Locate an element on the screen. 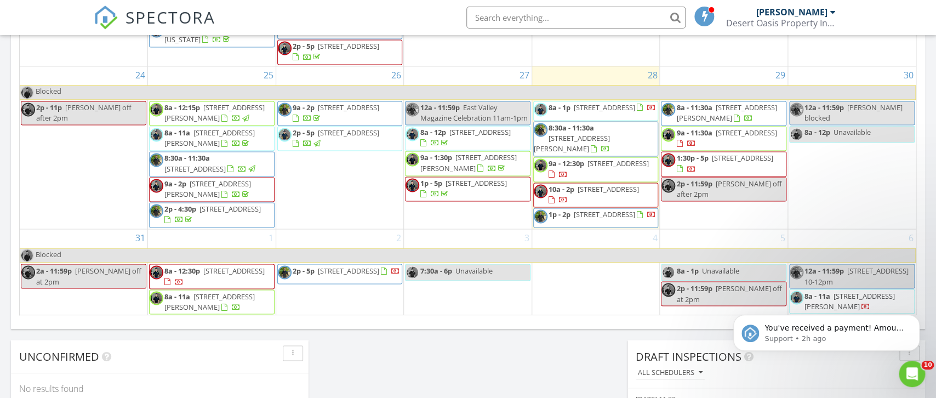 The image size is (936, 398). span: 10 is located at coordinates (927, 365).